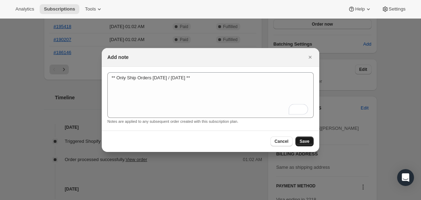 The height and width of the screenshot is (200, 421). What do you see at coordinates (406, 178) in the screenshot?
I see `div: Open Intercom Messenger` at bounding box center [406, 178].